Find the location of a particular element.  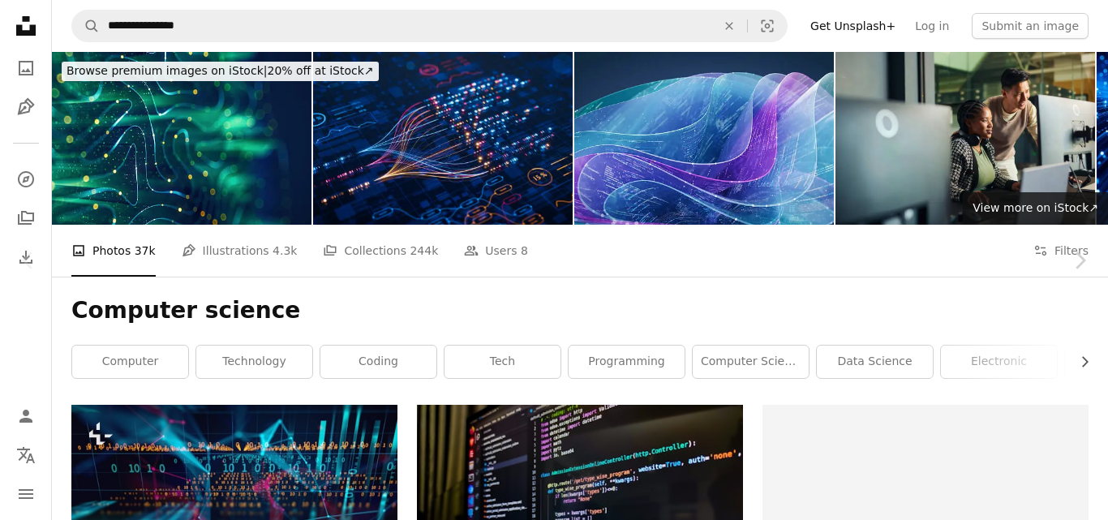

a: Users 8 is located at coordinates (496, 251).